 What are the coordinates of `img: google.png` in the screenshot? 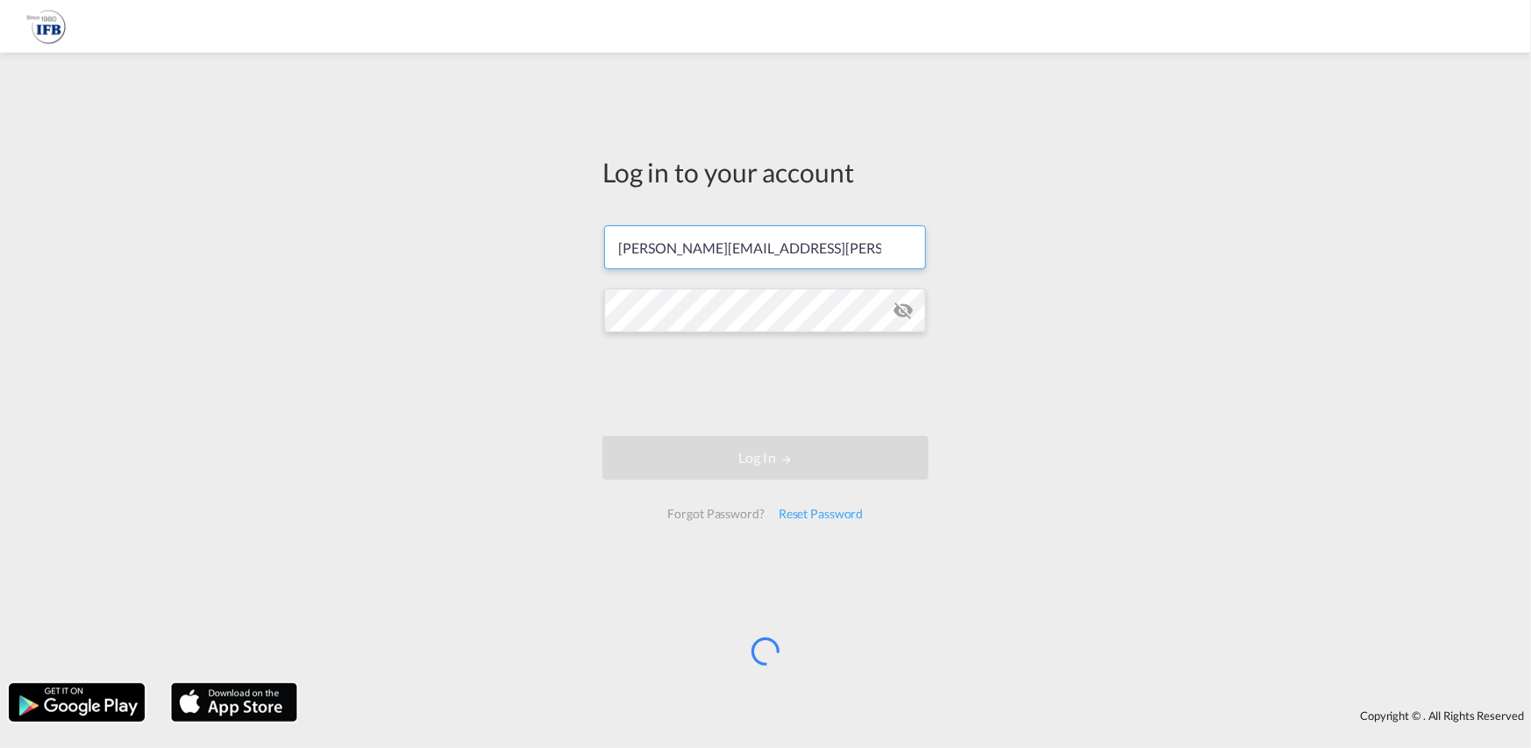 It's located at (76, 702).